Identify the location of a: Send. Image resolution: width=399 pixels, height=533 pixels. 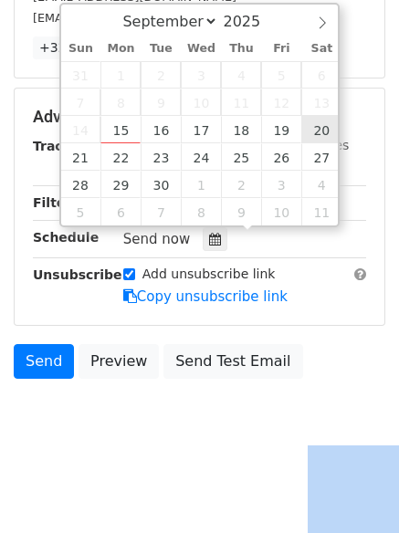
(44, 361).